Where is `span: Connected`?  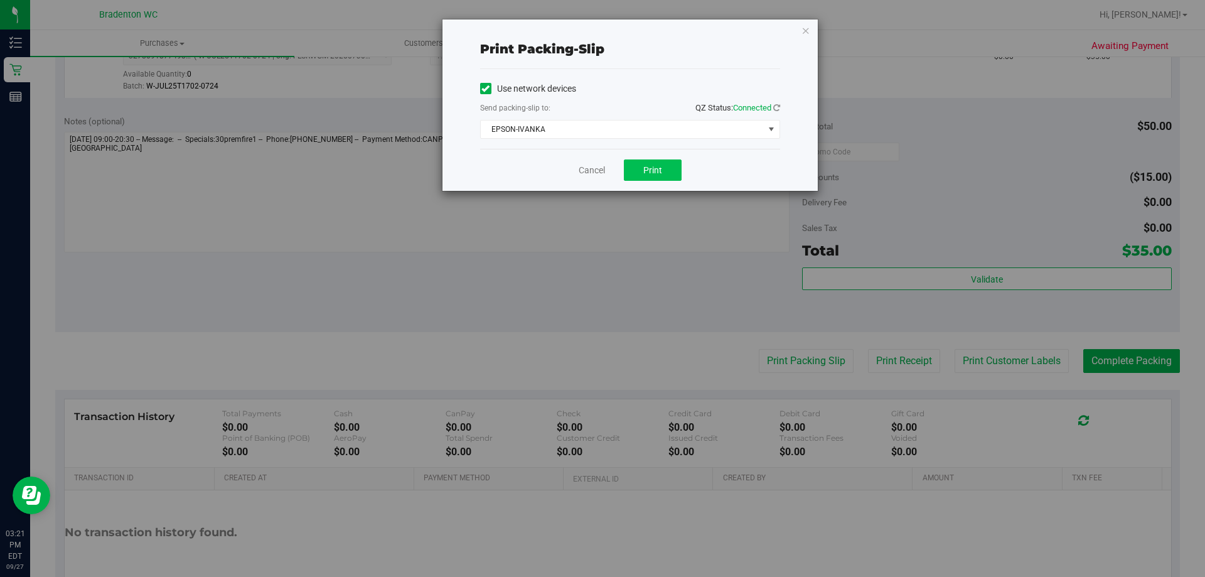
span: Connected is located at coordinates (752, 107).